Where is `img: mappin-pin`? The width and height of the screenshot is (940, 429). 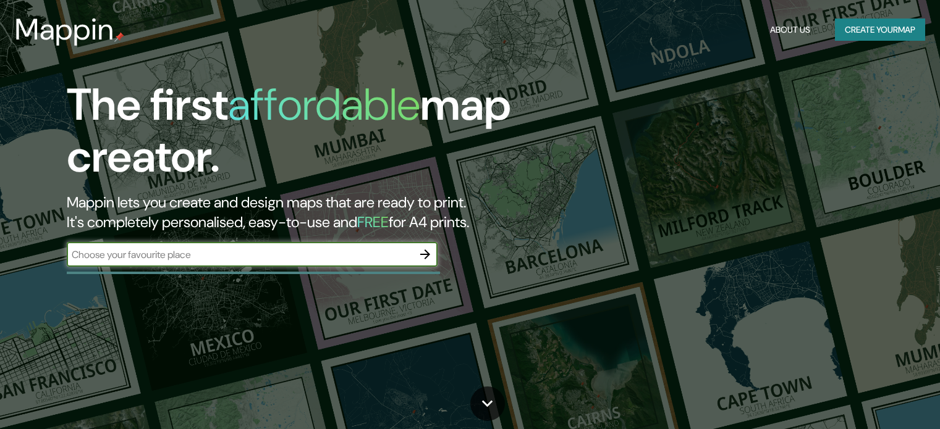 img: mappin-pin is located at coordinates (119, 37).